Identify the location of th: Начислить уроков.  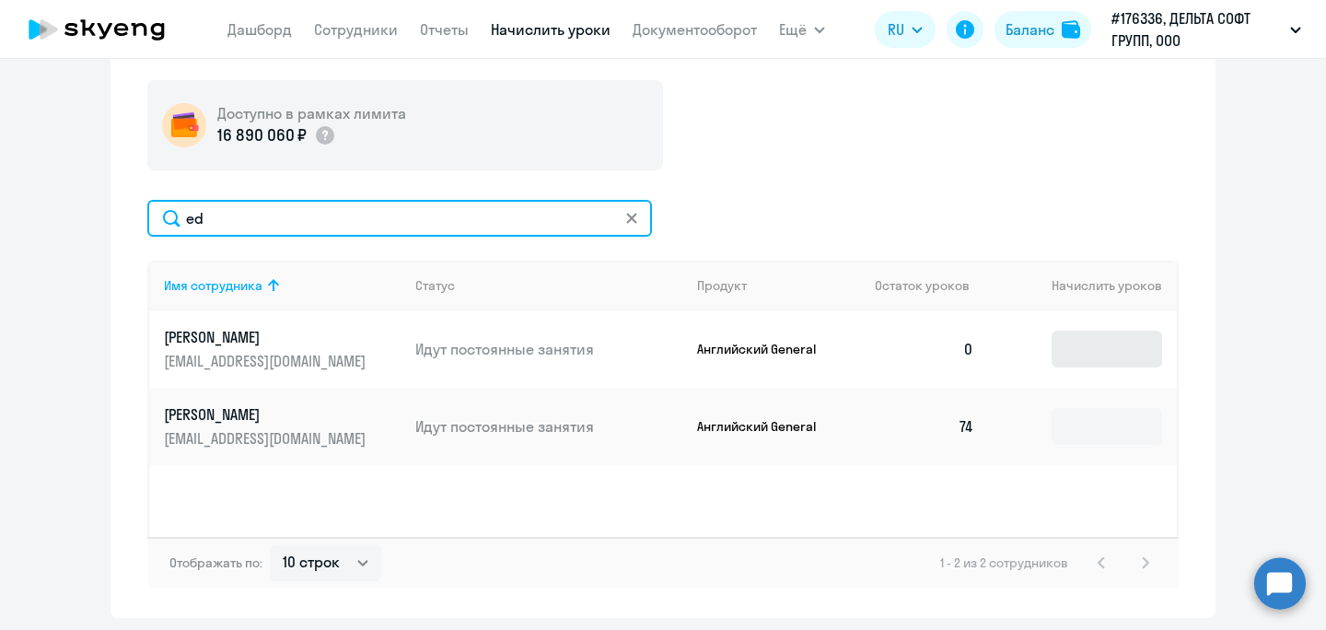
(1083, 285).